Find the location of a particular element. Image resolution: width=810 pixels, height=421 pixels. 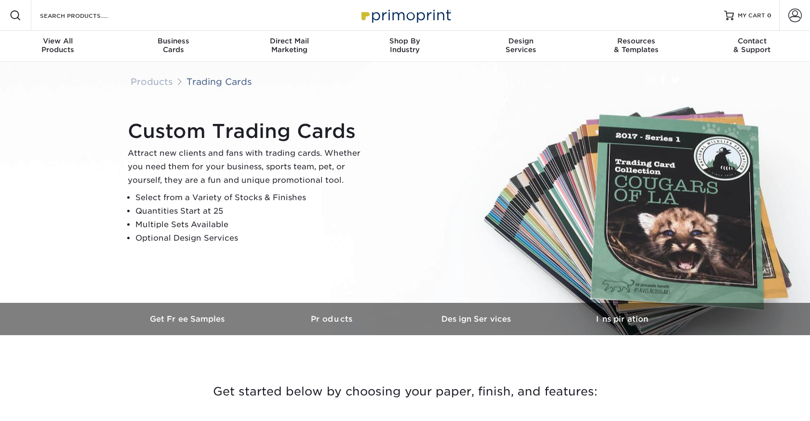

h3: Products is located at coordinates (333, 319).